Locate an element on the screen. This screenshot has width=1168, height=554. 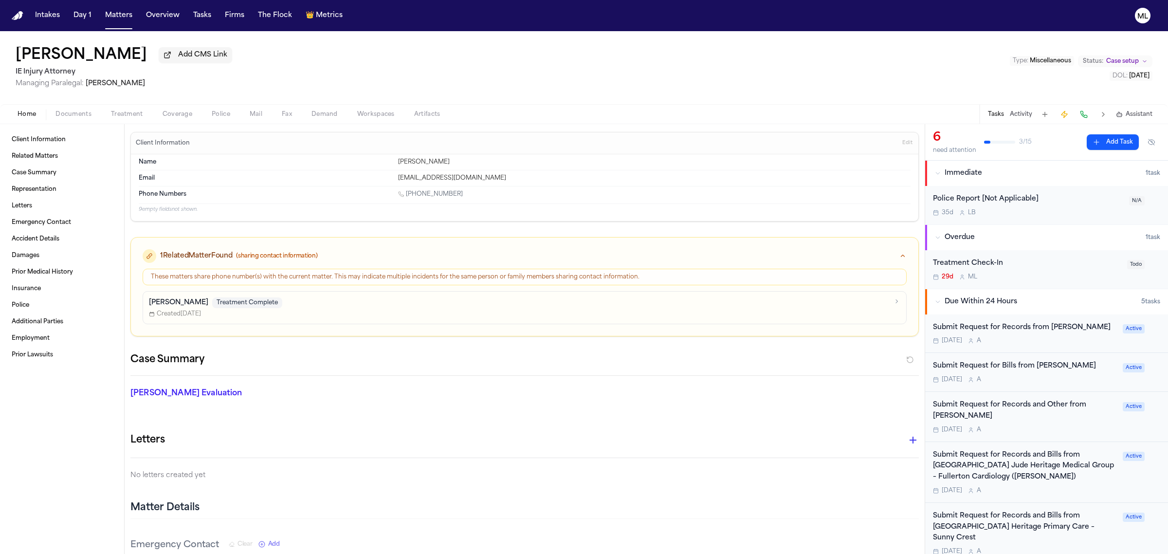
a: Home is located at coordinates (18, 16).